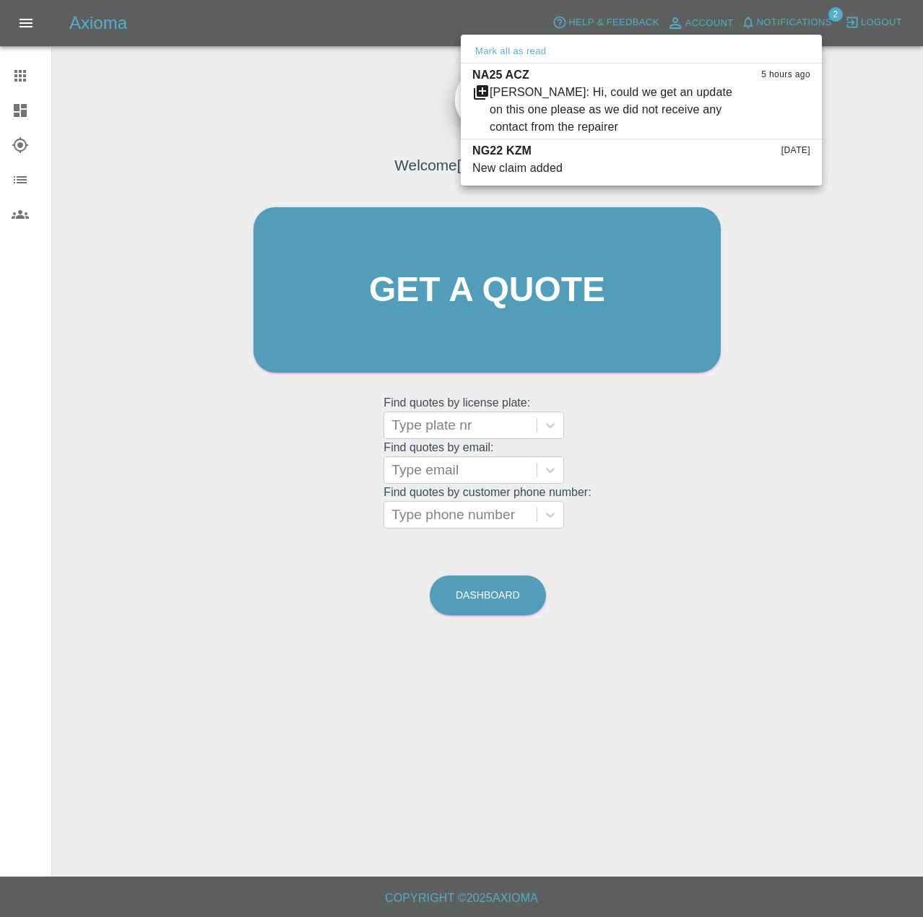  I want to click on p: NA25 ACZ, so click(500, 75).